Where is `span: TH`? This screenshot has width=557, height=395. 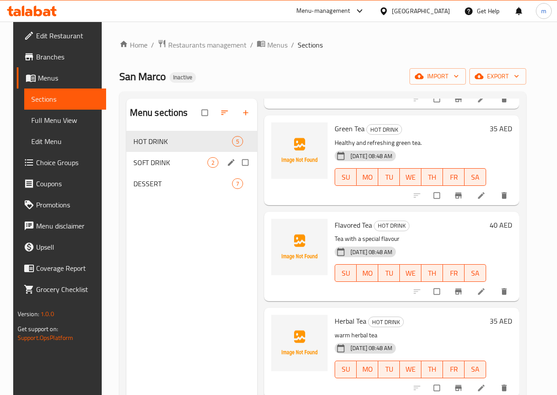 span: TH is located at coordinates (432, 273).